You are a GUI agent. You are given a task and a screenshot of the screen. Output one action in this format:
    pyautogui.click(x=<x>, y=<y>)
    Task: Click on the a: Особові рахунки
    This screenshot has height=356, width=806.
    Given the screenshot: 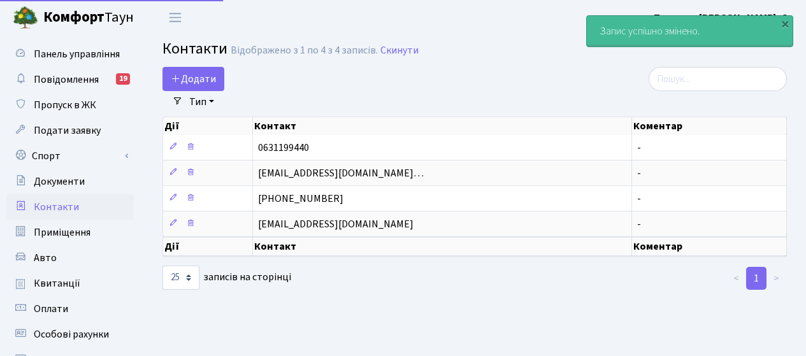 What is the action you would take?
    pyautogui.click(x=70, y=334)
    